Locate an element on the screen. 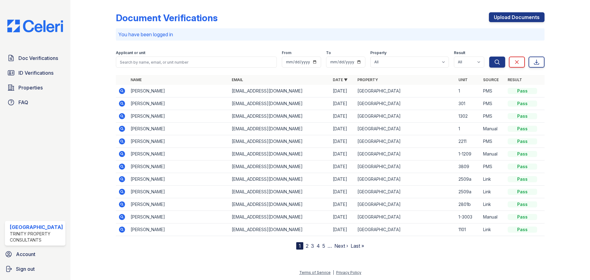  td: 1302 is located at coordinates (469, 116).